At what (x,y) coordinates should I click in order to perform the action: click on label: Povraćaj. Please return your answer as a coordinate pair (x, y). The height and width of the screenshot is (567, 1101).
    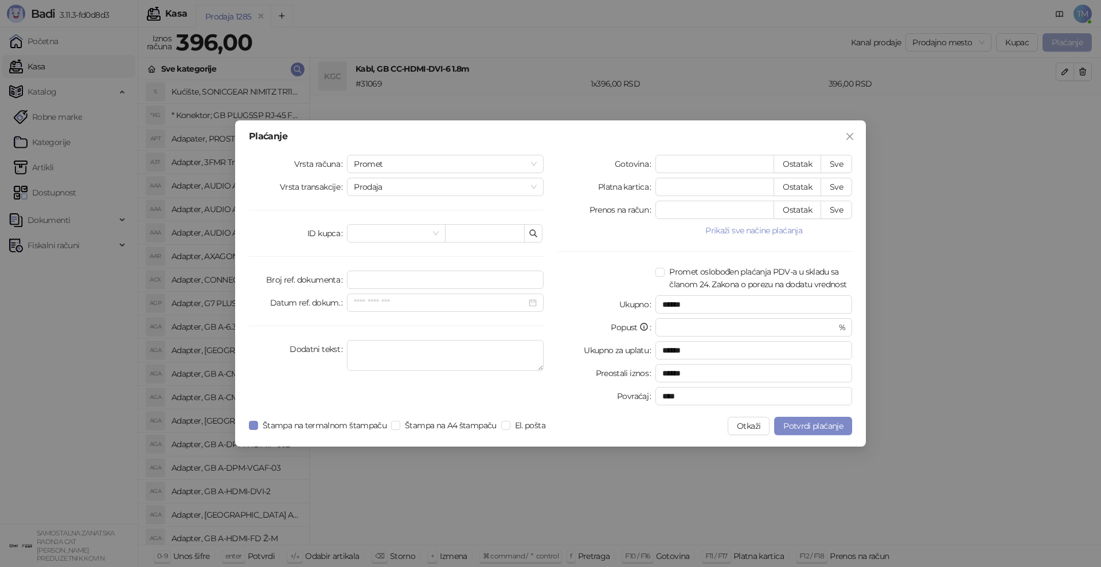
    Looking at the image, I should click on (636, 396).